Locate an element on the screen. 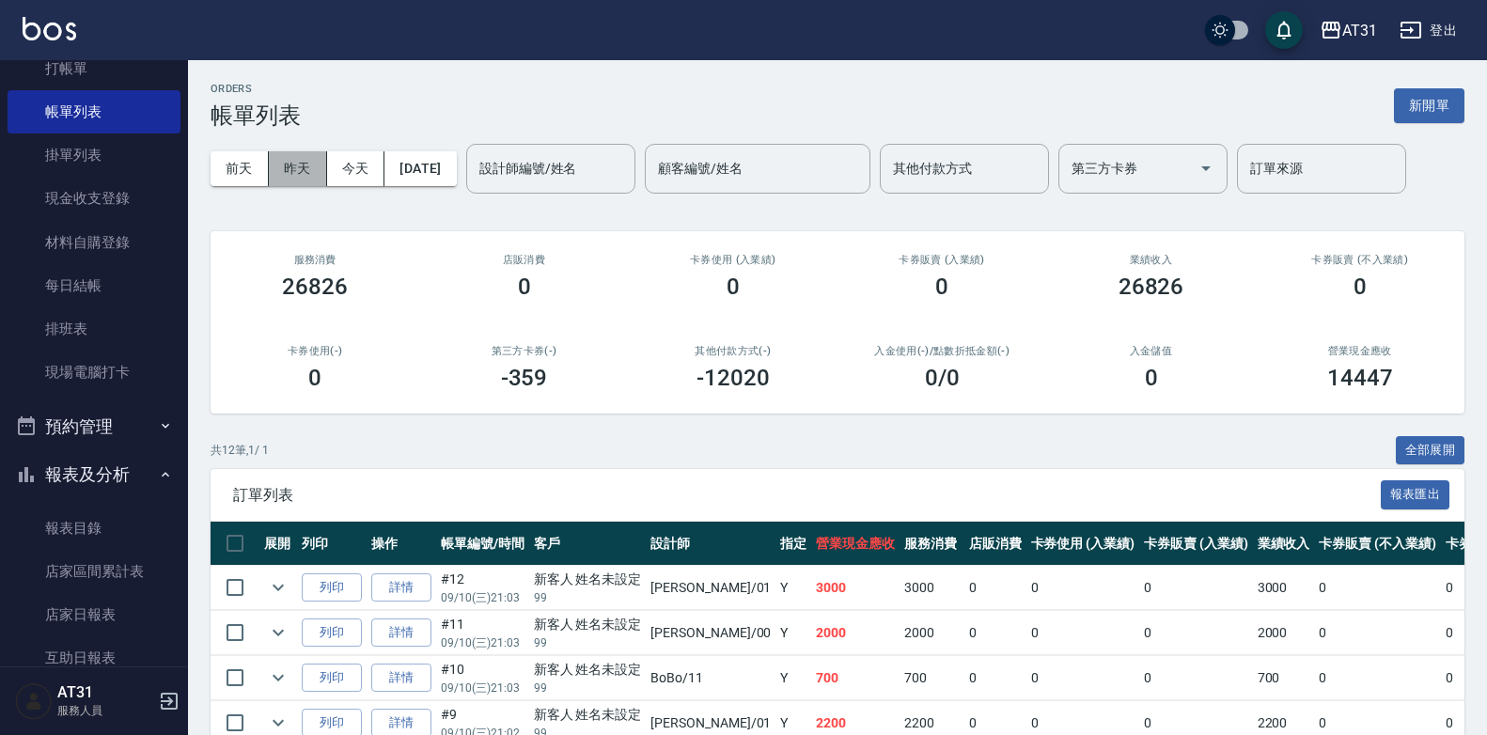 This screenshot has height=735, width=1487. button: AT31 is located at coordinates (1348, 30).